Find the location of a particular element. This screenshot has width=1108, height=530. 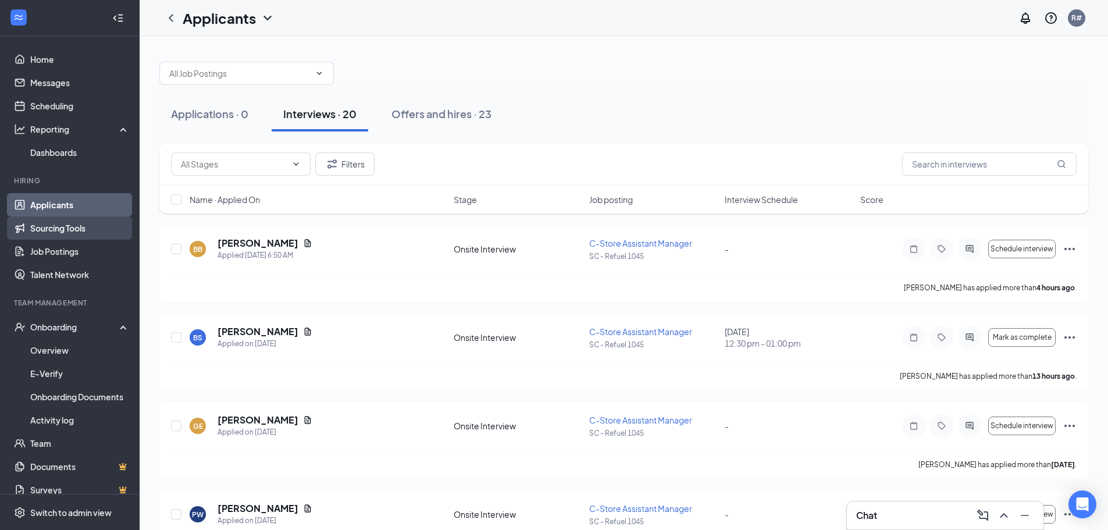

div: Open Intercom Messenger is located at coordinates (1082, 504).